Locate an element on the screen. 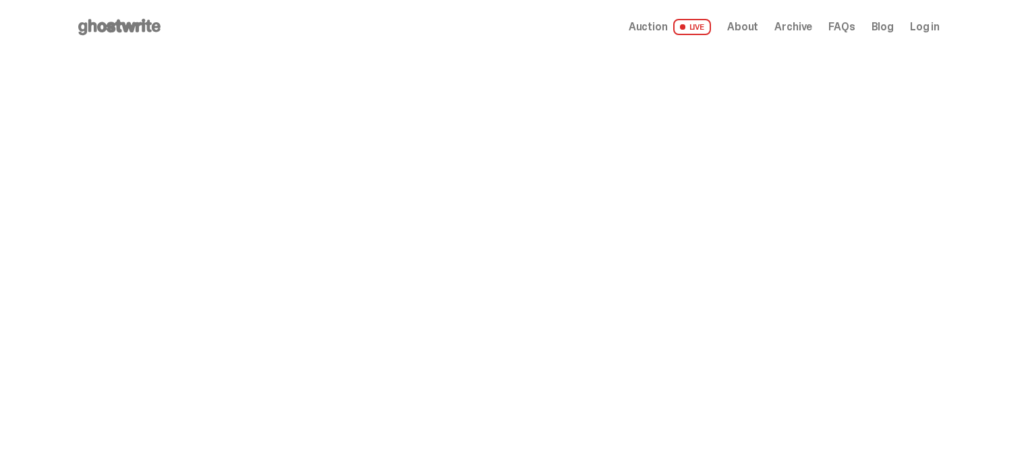 Image resolution: width=1026 pixels, height=469 pixels. span: Auction is located at coordinates (648, 27).